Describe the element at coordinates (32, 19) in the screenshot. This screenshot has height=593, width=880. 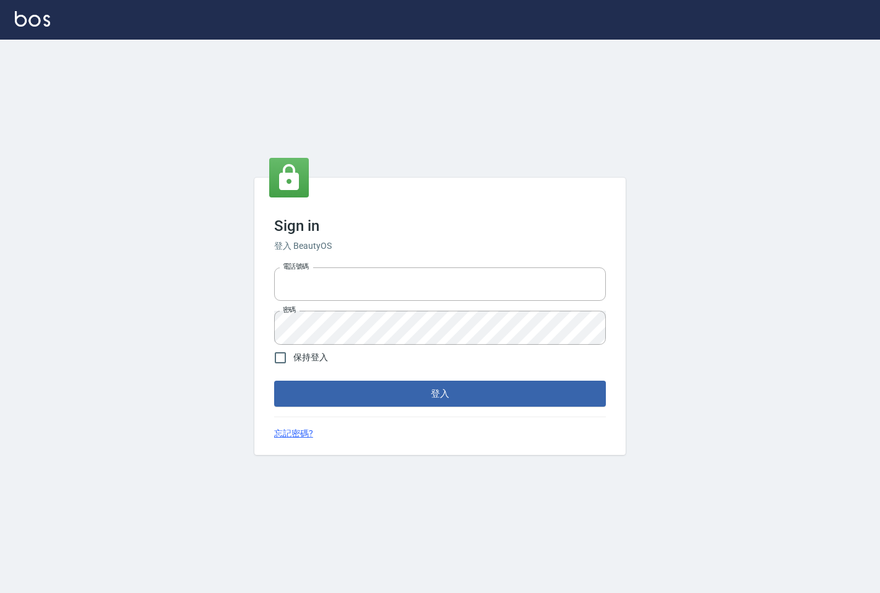
I see `img: Logo` at that location.